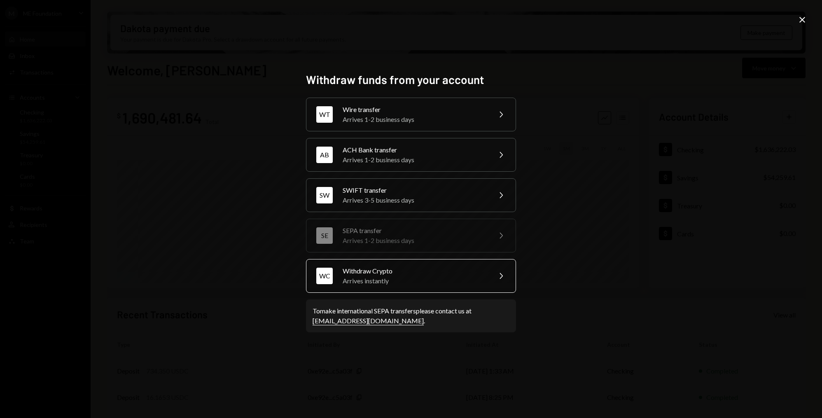 The image size is (822, 418). What do you see at coordinates (411, 155) in the screenshot?
I see `button: ABACH Bank transferArrives 1-2 business days` at bounding box center [411, 155].